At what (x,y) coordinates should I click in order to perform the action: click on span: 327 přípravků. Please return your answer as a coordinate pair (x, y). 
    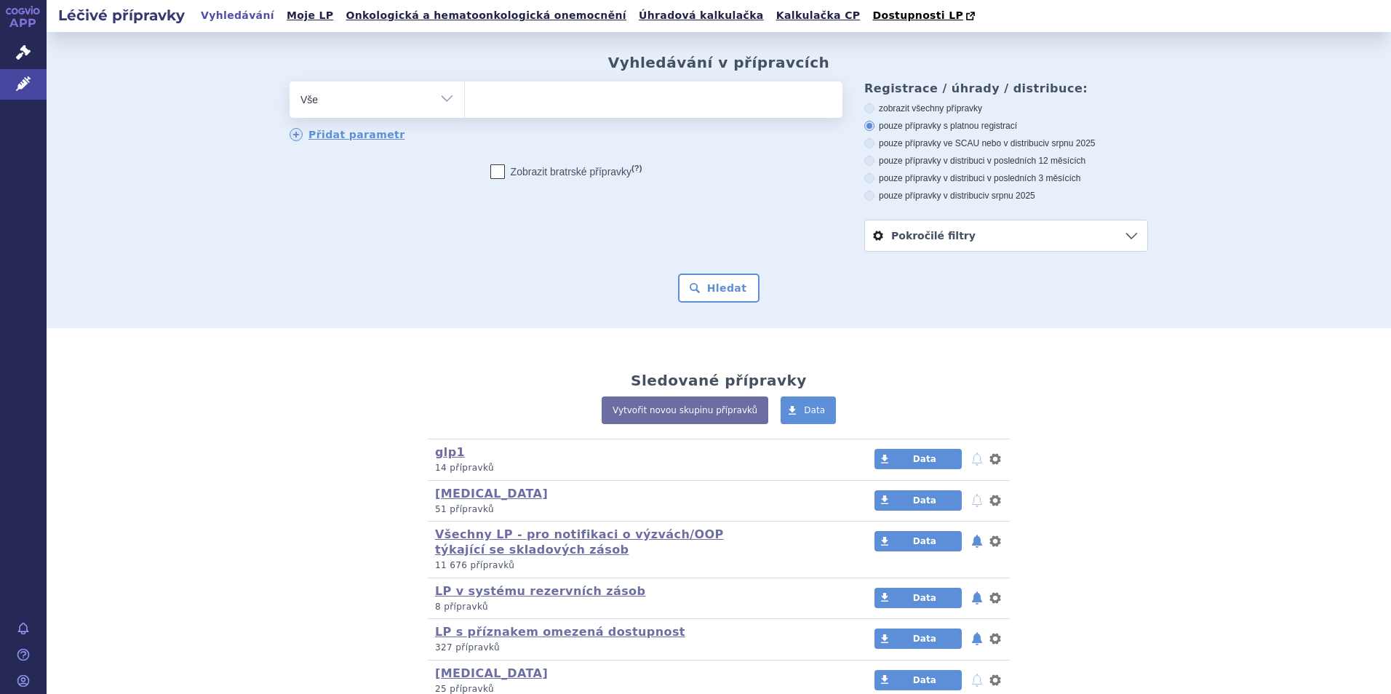
    Looking at the image, I should click on (467, 647).